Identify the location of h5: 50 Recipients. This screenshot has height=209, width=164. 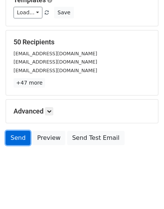
(82, 42).